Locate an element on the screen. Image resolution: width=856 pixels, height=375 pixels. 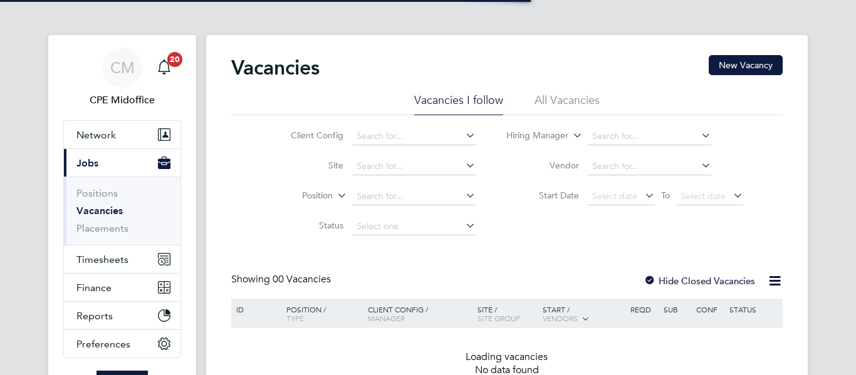
div: Site / is located at coordinates (507, 314).